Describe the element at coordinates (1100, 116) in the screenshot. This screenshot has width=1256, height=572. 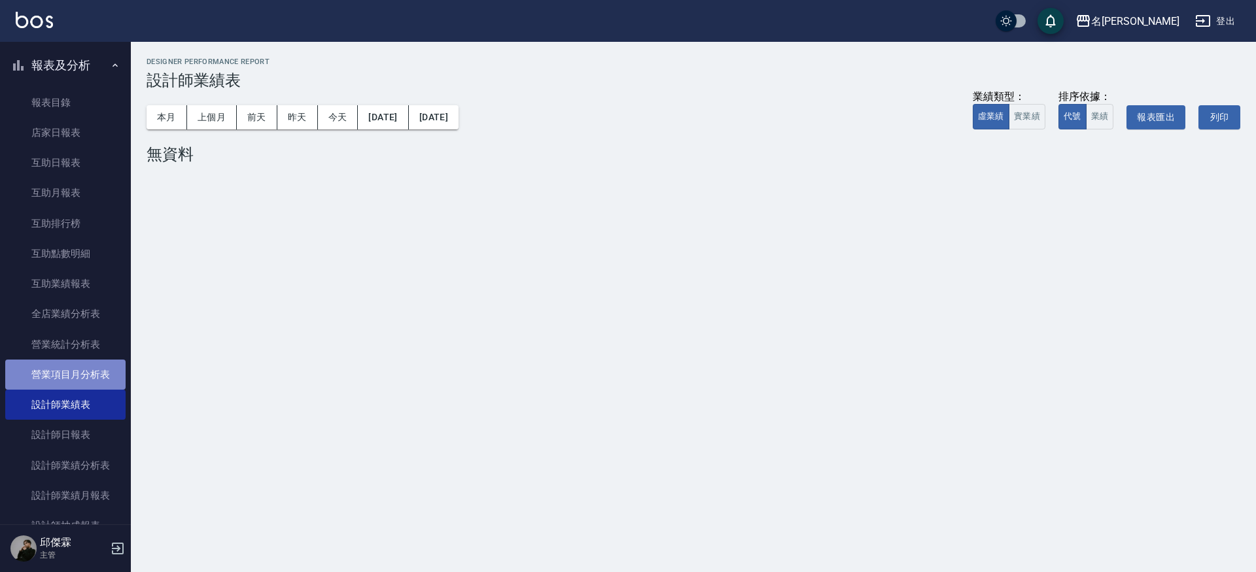
I see `button: 業績` at that location.